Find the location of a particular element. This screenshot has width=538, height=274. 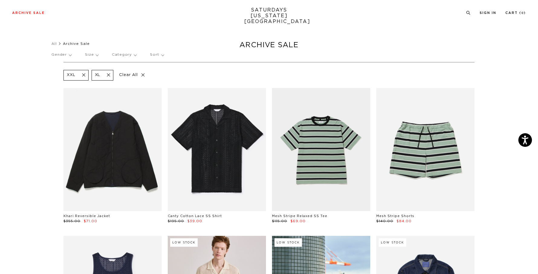

a: Mesh Stripe Relaxed SS Tee is located at coordinates (300, 216).